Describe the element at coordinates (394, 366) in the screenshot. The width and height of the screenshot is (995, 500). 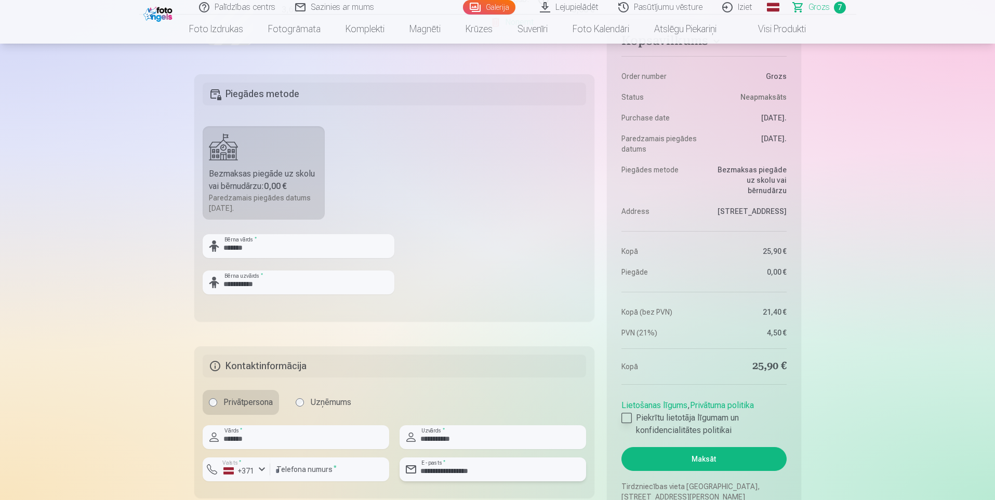
I see `h5: Kontaktinformācija` at that location.